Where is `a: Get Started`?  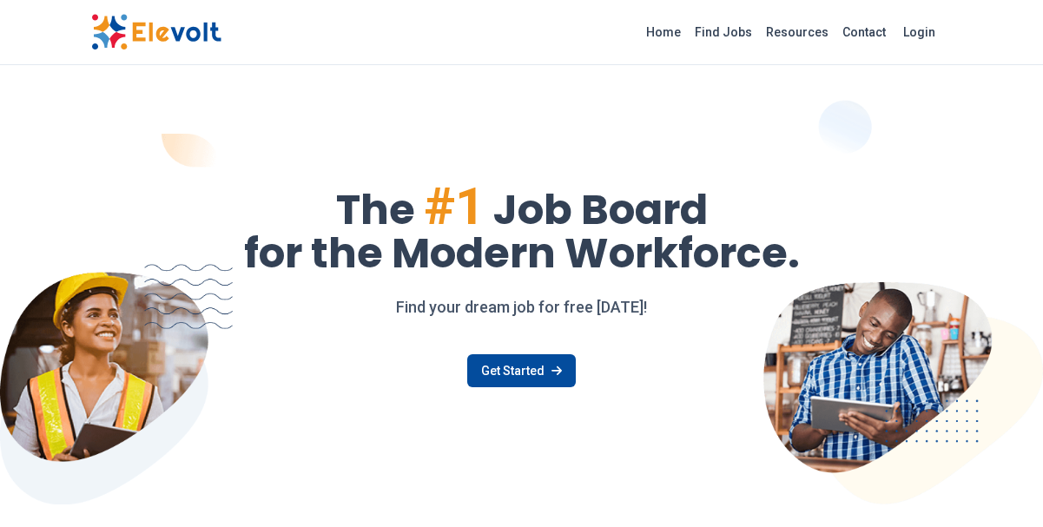 a: Get Started is located at coordinates (521, 371).